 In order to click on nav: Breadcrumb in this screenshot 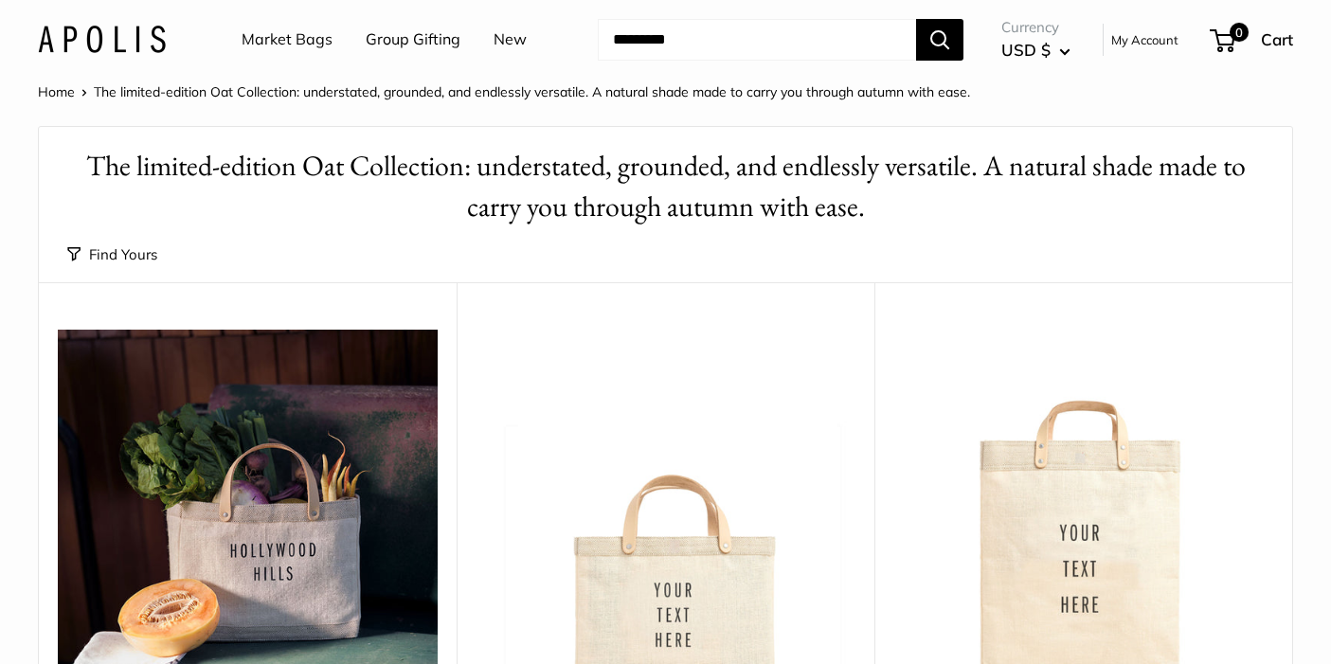, I will do `click(504, 92)`.